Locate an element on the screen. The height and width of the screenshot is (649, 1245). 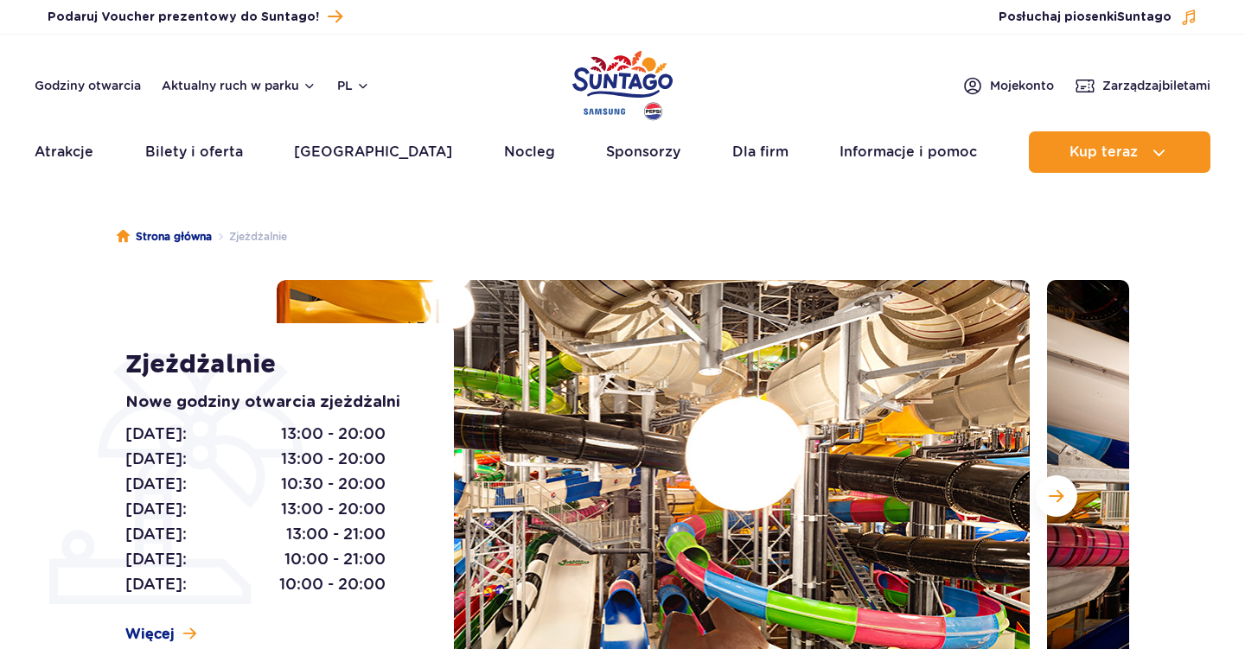
a: Podaruj Voucher prezentowy do Suntago! is located at coordinates (195, 16).